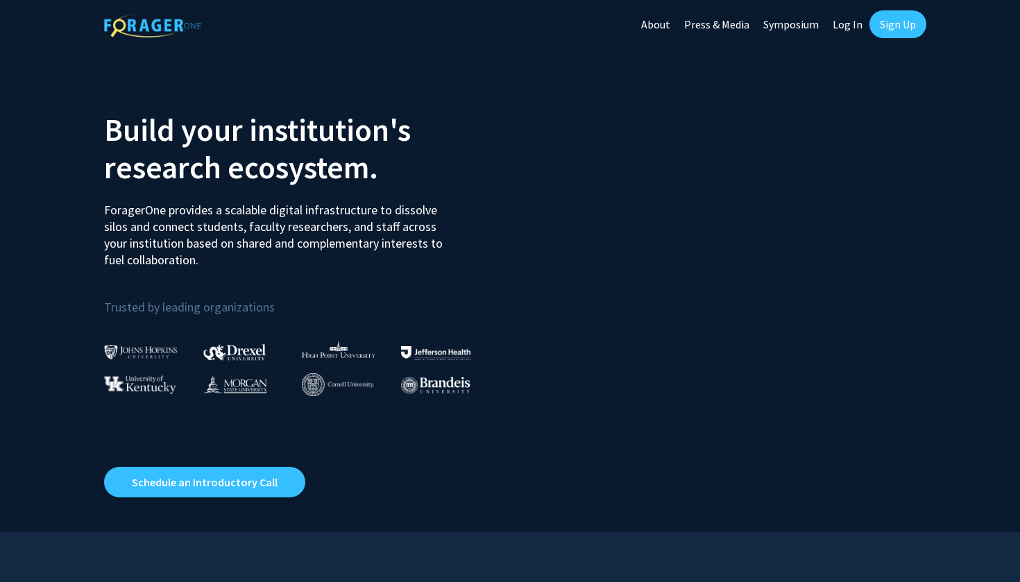 The image size is (1020, 582). What do you see at coordinates (436, 385) in the screenshot?
I see `img: Brandeis University` at bounding box center [436, 385].